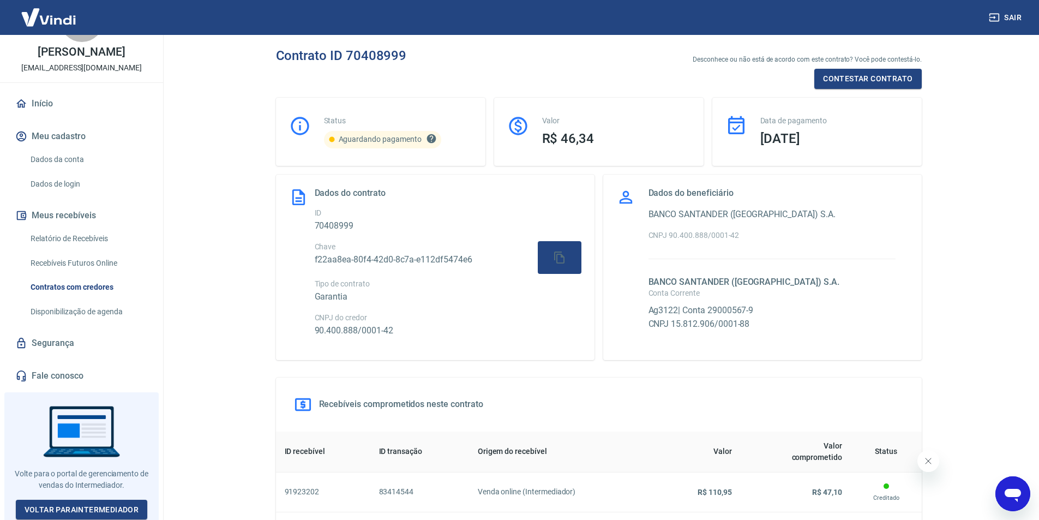 The image size is (1039, 520). I want to click on a: Dados de login, so click(88, 184).